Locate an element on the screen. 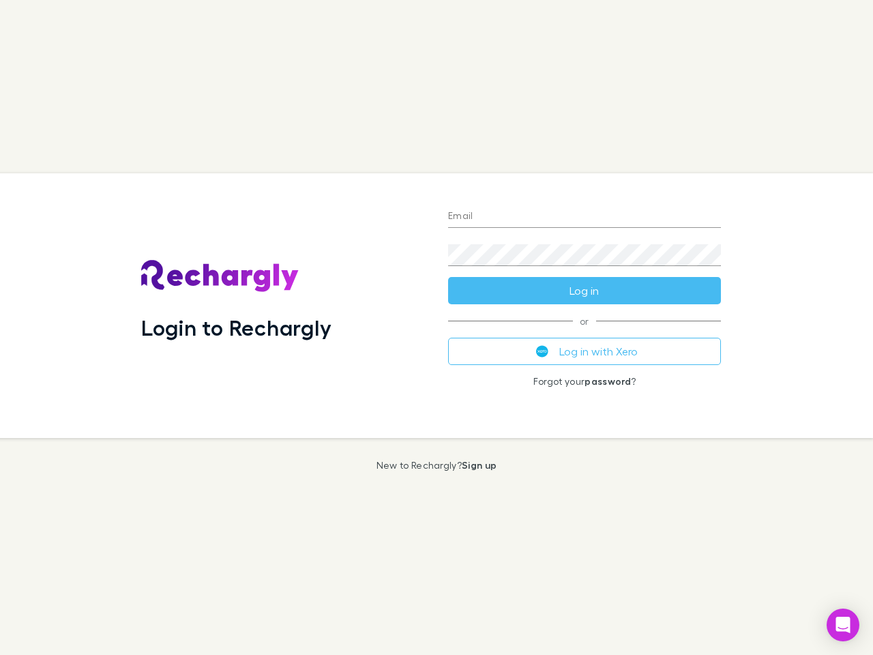 The width and height of the screenshot is (873, 655). img: Xero's logo is located at coordinates (542, 351).